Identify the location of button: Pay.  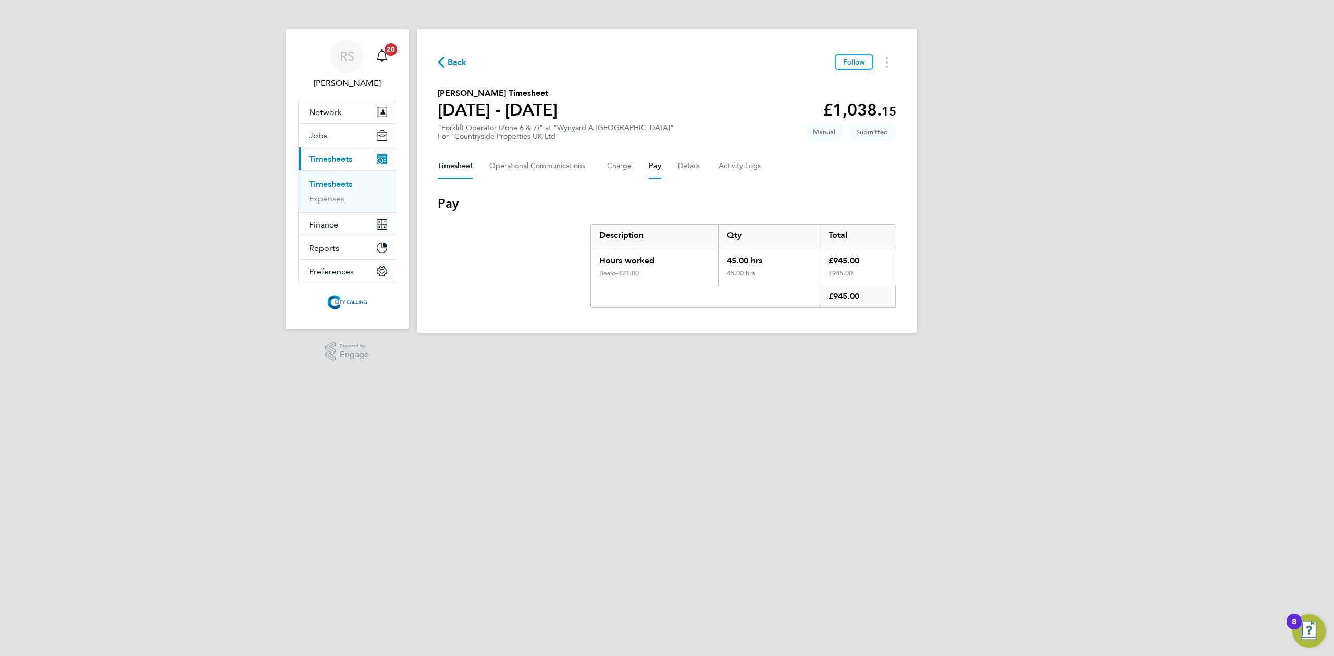
(655, 166).